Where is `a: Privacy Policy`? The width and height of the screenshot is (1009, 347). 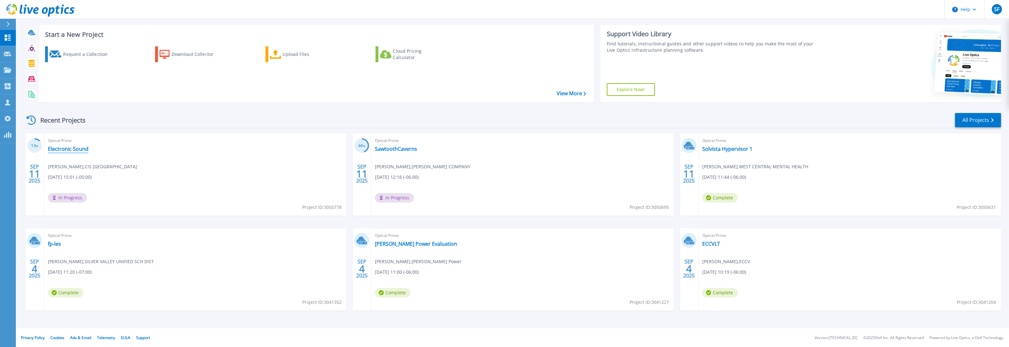
a: Privacy Policy is located at coordinates (33, 337).